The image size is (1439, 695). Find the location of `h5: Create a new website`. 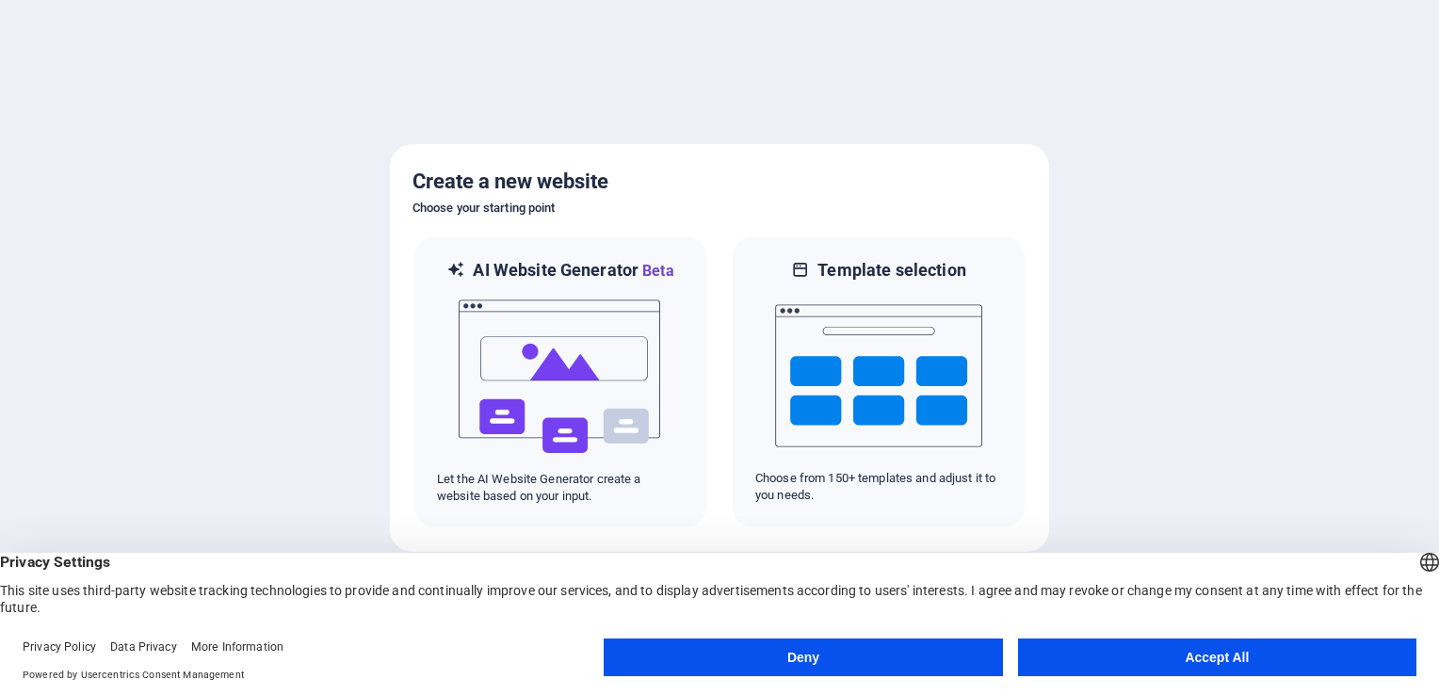

h5: Create a new website is located at coordinates (719, 182).